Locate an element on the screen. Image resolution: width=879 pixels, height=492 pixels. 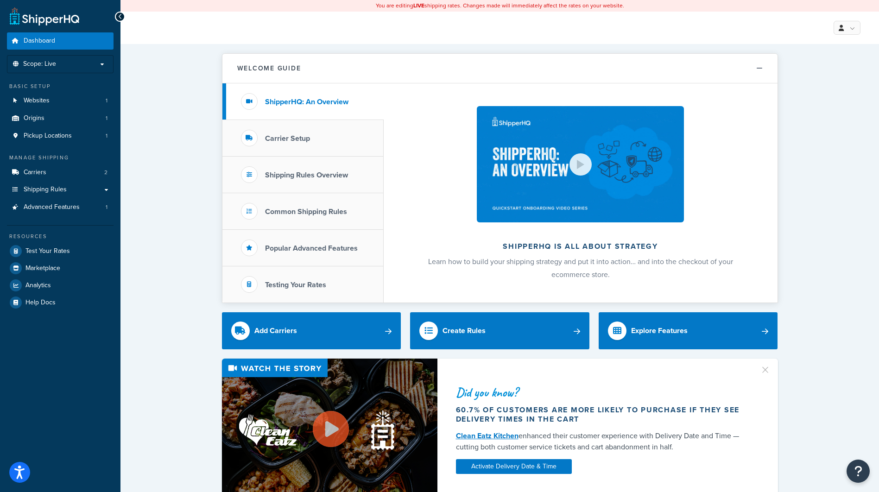
a: Test Your Rates is located at coordinates (60, 251).